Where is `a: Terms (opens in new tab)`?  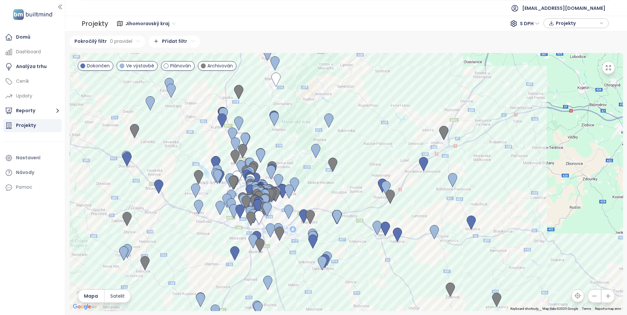
a: Terms (opens in new tab) is located at coordinates (587, 308).